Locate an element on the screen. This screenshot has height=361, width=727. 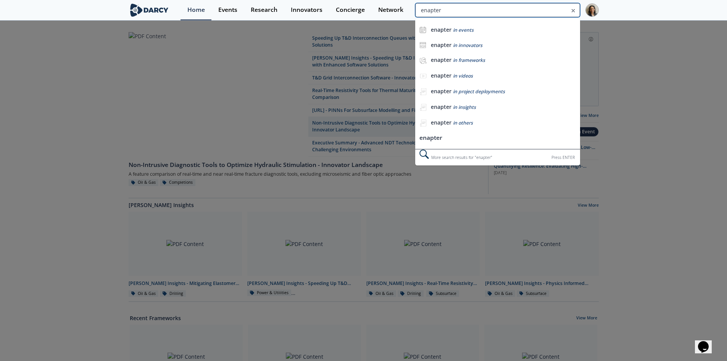
div: Press ENTER is located at coordinates (563, 157).